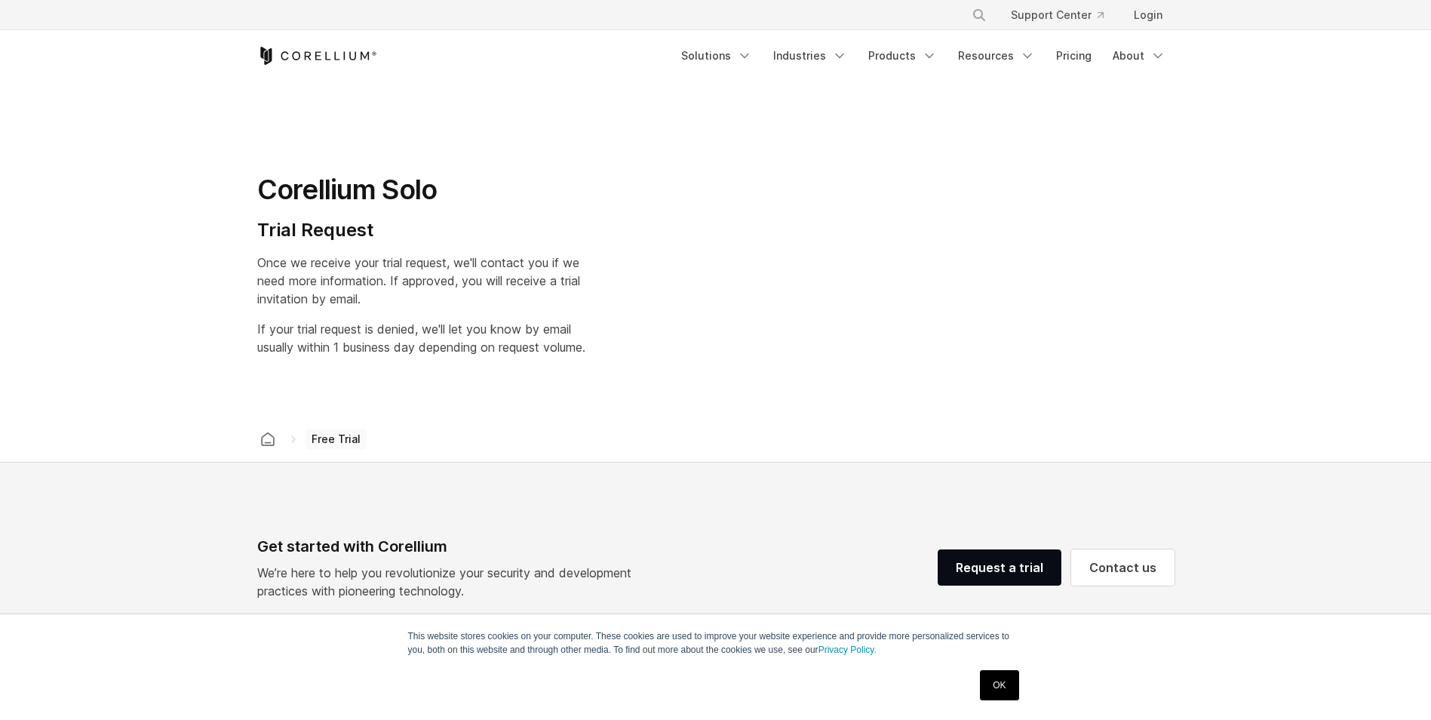 Image resolution: width=1431 pixels, height=720 pixels. I want to click on span: Free Trial, so click(336, 439).